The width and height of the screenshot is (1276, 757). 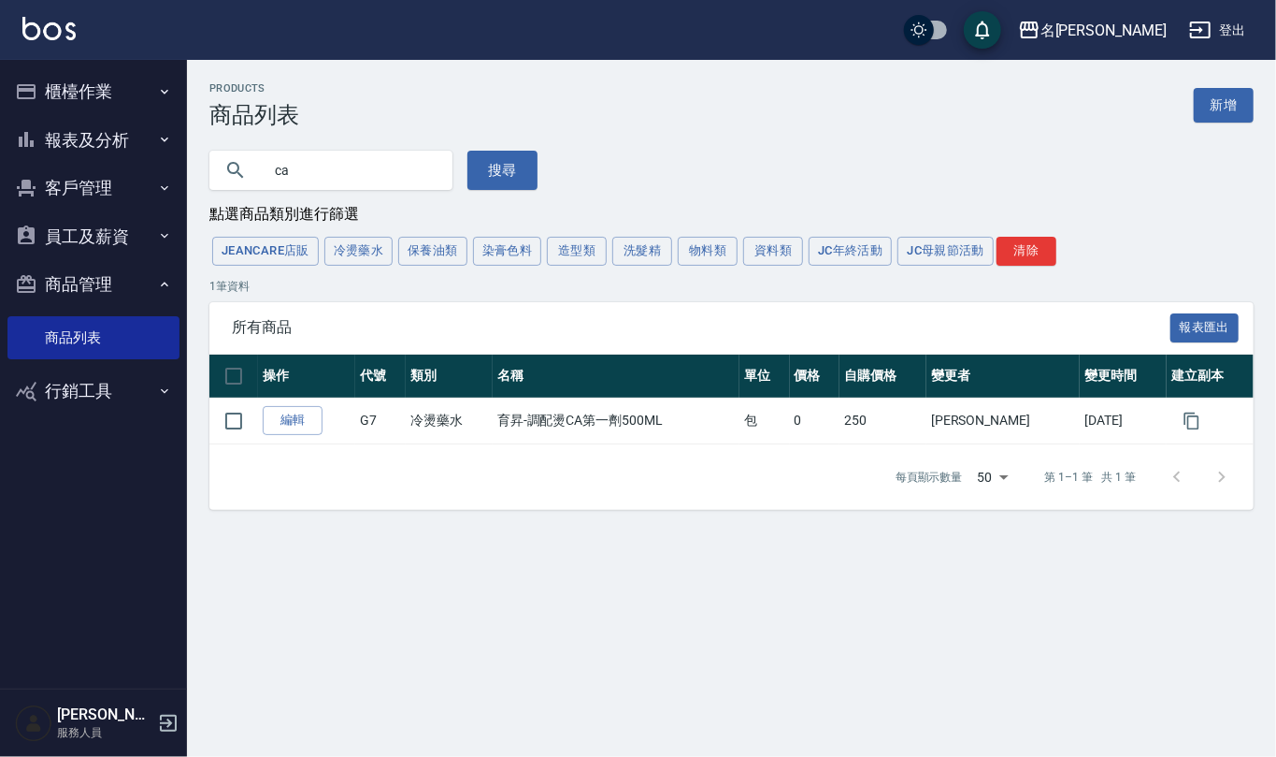 I want to click on button: 報表匯出, so click(x=1205, y=327).